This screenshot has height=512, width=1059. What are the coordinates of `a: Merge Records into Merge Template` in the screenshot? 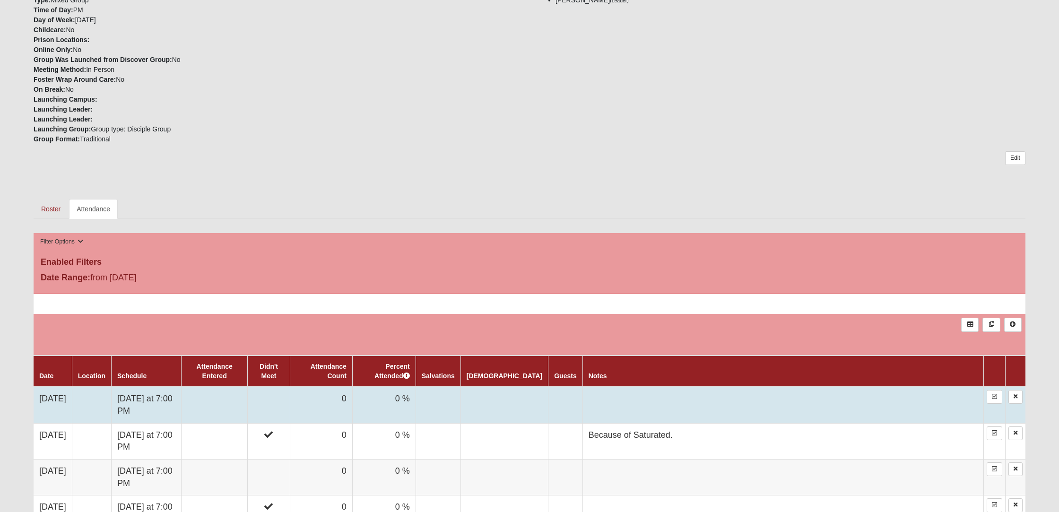 It's located at (991, 324).